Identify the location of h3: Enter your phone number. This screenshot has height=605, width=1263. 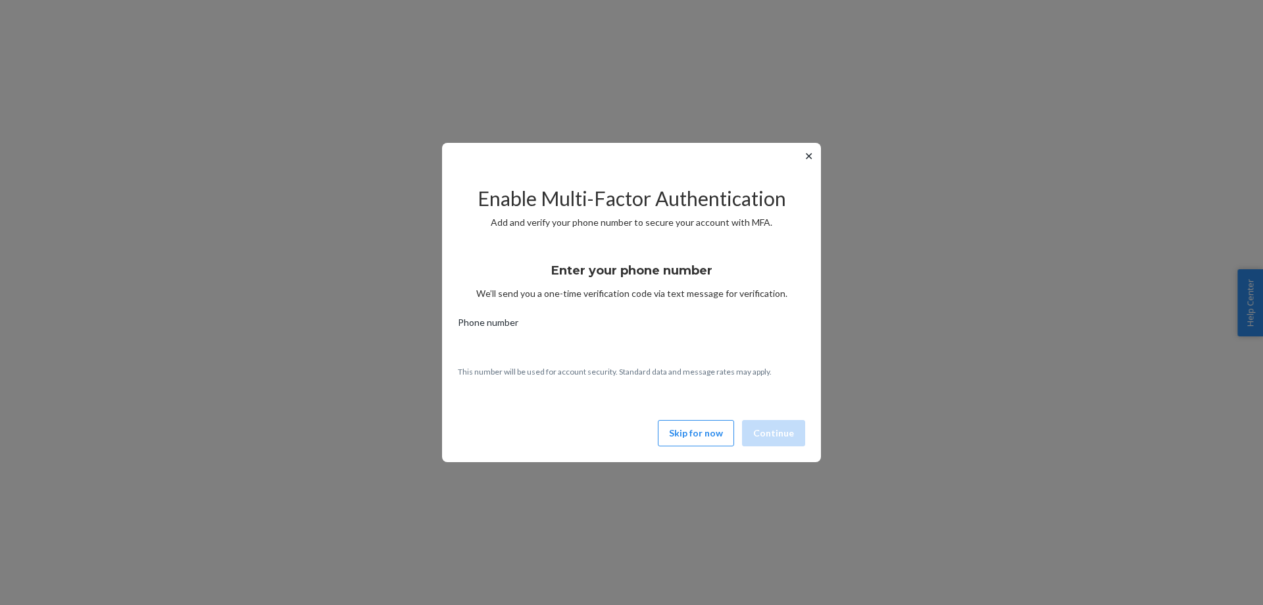
(632, 270).